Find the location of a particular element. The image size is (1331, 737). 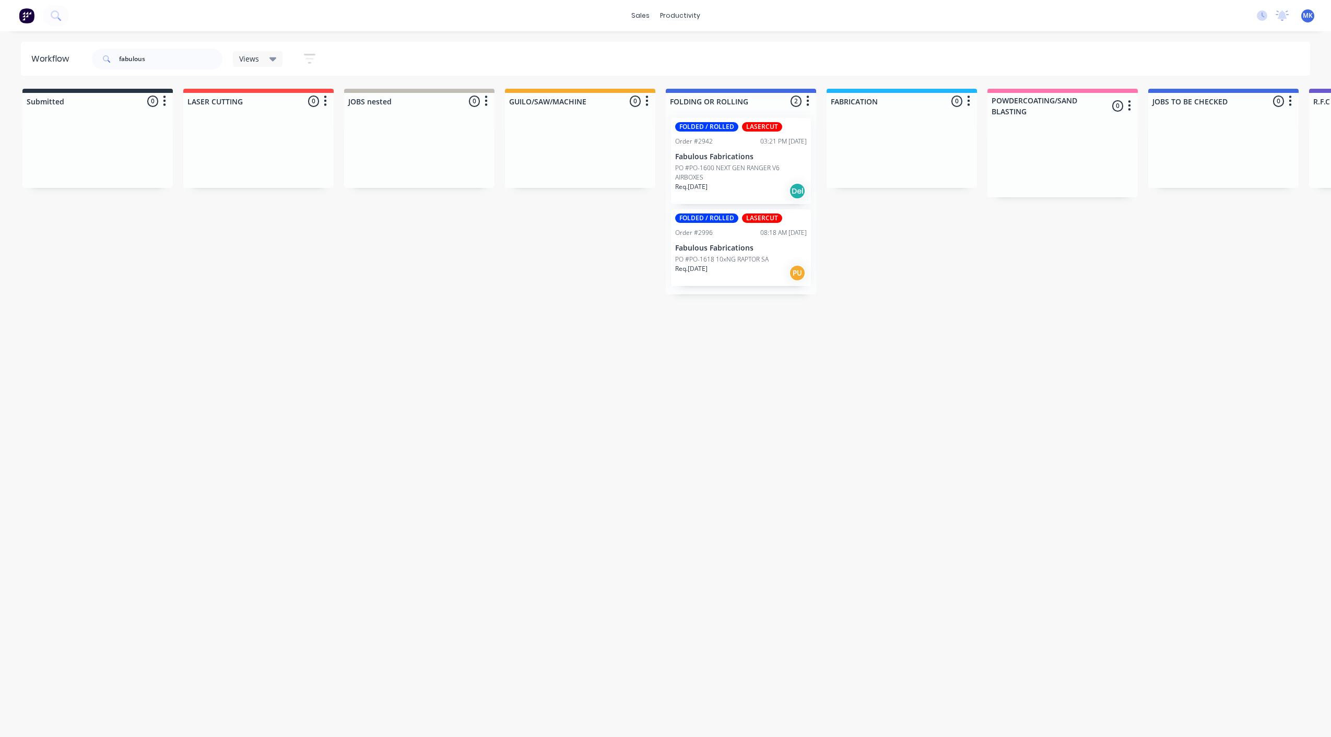

div: Del is located at coordinates (797, 191).